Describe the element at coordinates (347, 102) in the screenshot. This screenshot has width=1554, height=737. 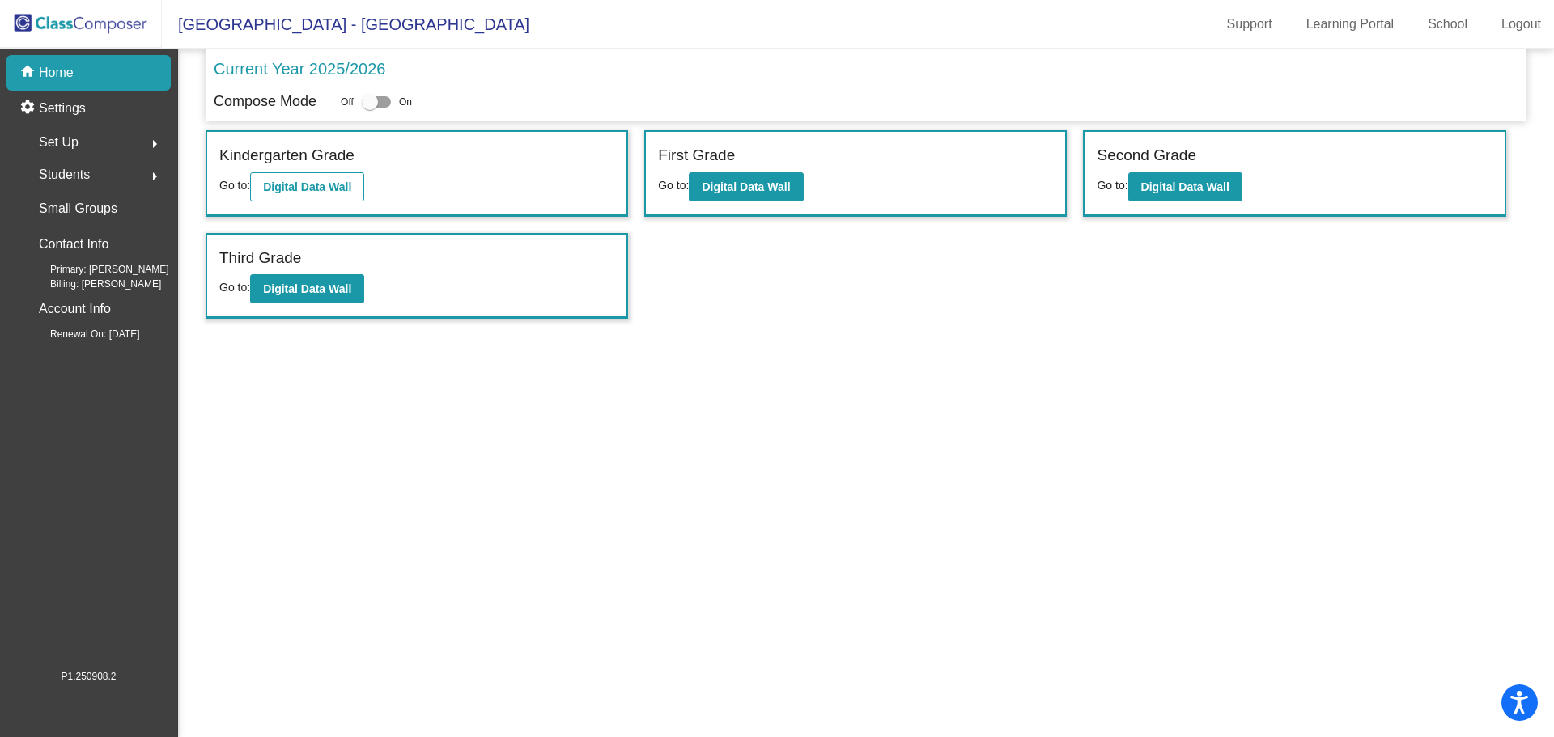
I see `span: Off` at that location.